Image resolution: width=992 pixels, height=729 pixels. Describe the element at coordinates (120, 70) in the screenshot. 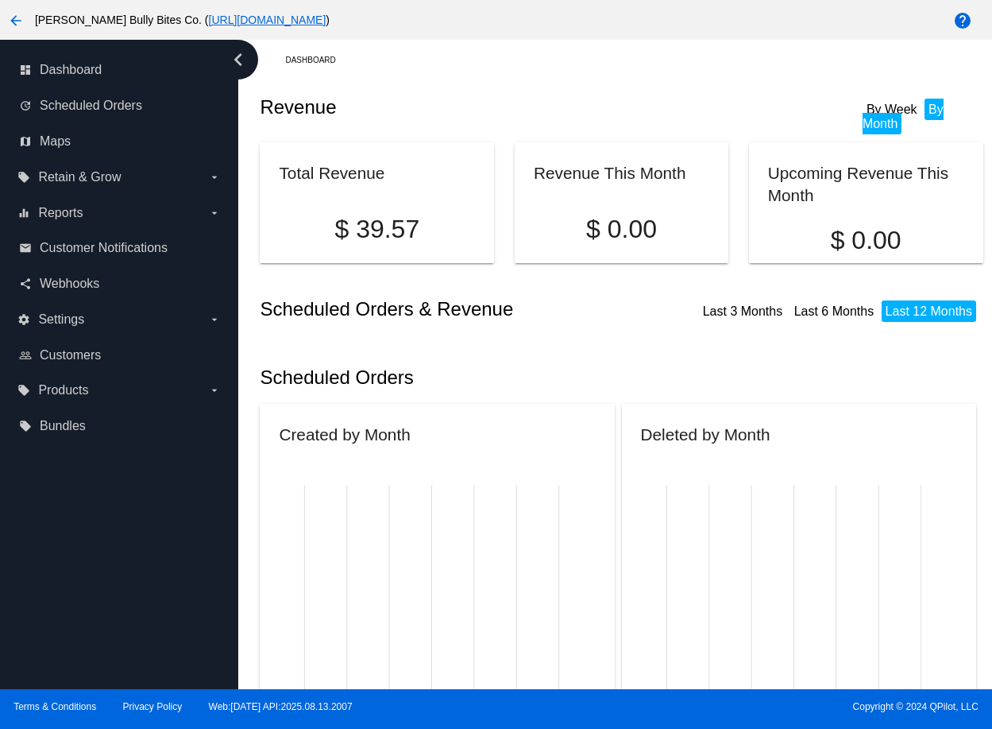

I see `a: dashboard Dashboard` at that location.